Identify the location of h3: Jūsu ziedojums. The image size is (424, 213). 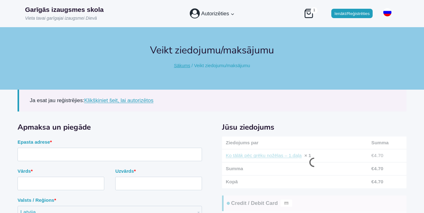
(309, 127).